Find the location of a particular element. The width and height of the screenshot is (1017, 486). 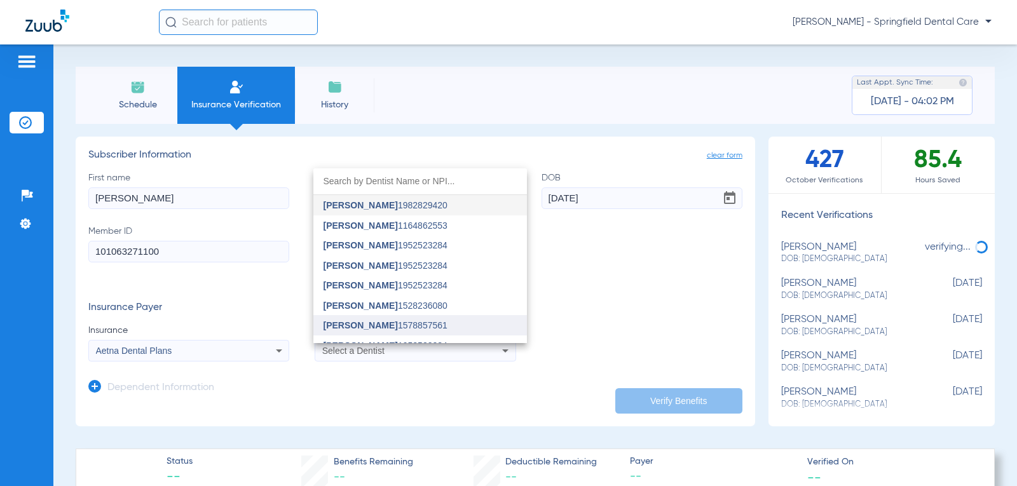

input: dropdown search is located at coordinates (420, 181).